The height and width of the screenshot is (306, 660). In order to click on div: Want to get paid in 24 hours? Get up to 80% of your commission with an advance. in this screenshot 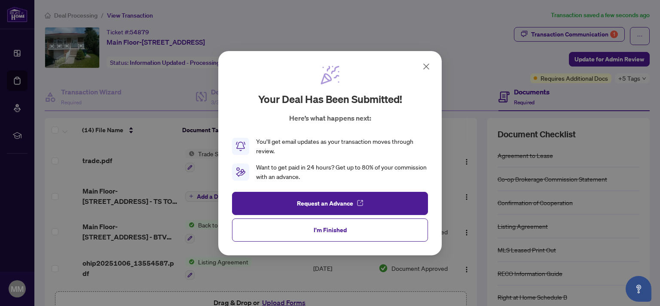, I will do `click(342, 172)`.